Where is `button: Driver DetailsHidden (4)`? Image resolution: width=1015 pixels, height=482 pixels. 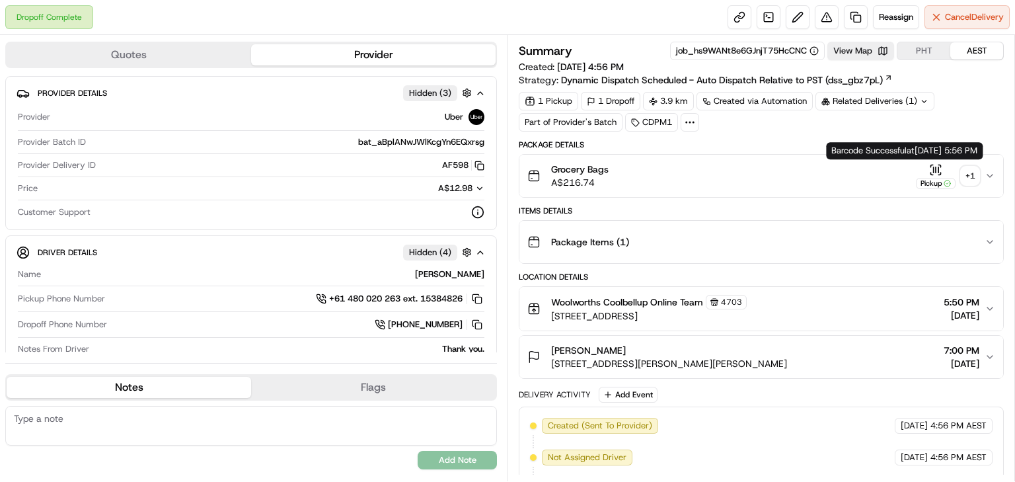
button: Driver DetailsHidden (4) is located at coordinates (251, 252).